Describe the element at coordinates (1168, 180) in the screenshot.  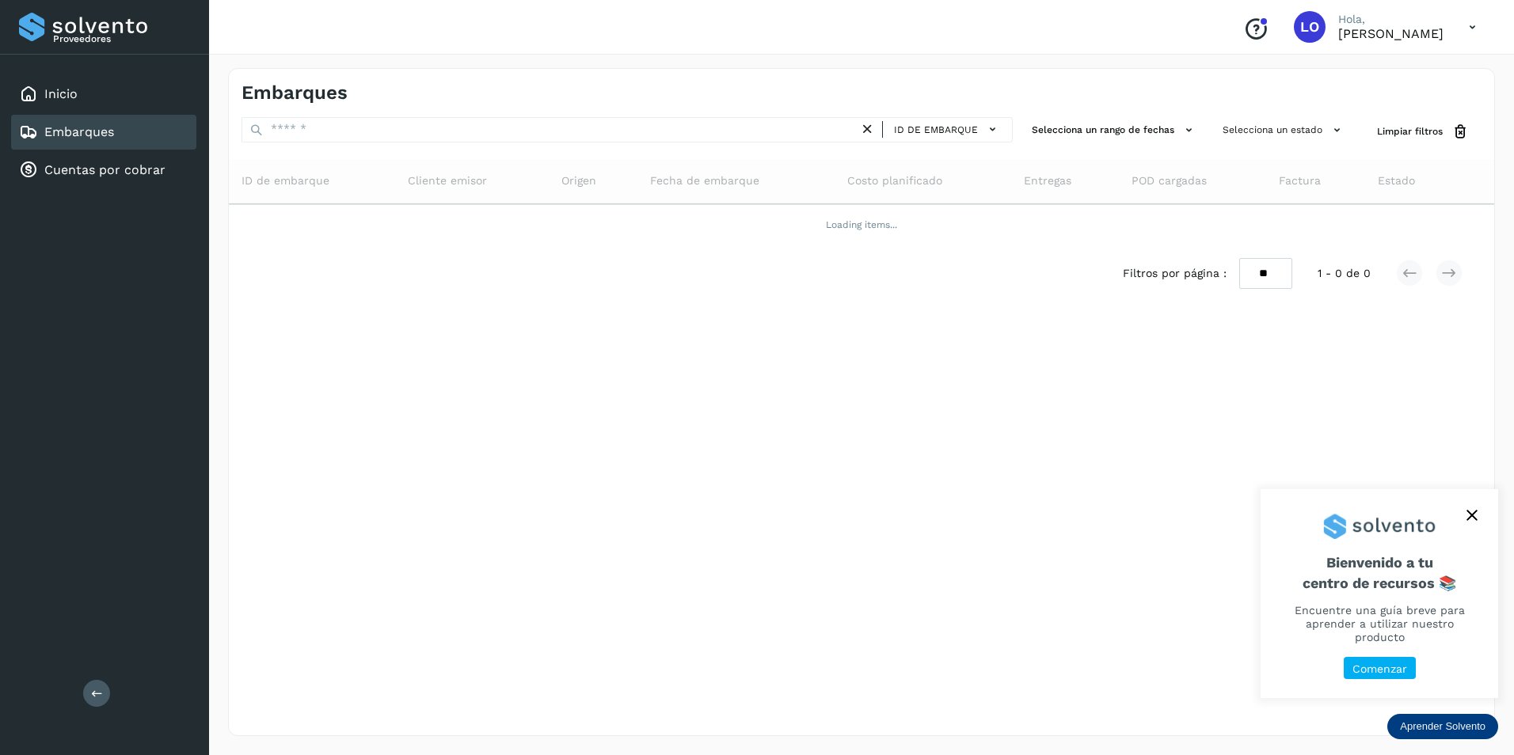
I see `span: POD cargadas` at that location.